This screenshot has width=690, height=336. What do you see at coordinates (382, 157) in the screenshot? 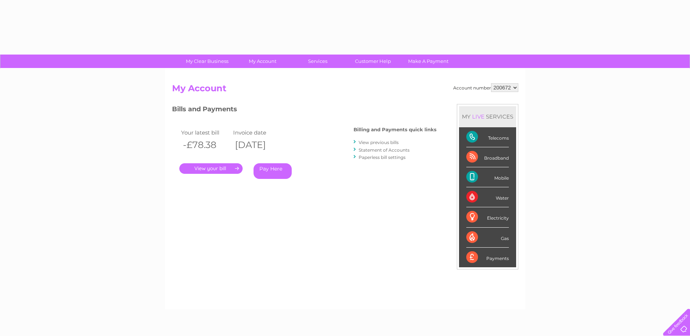
I see `a: Paperless bill settings` at bounding box center [382, 157].